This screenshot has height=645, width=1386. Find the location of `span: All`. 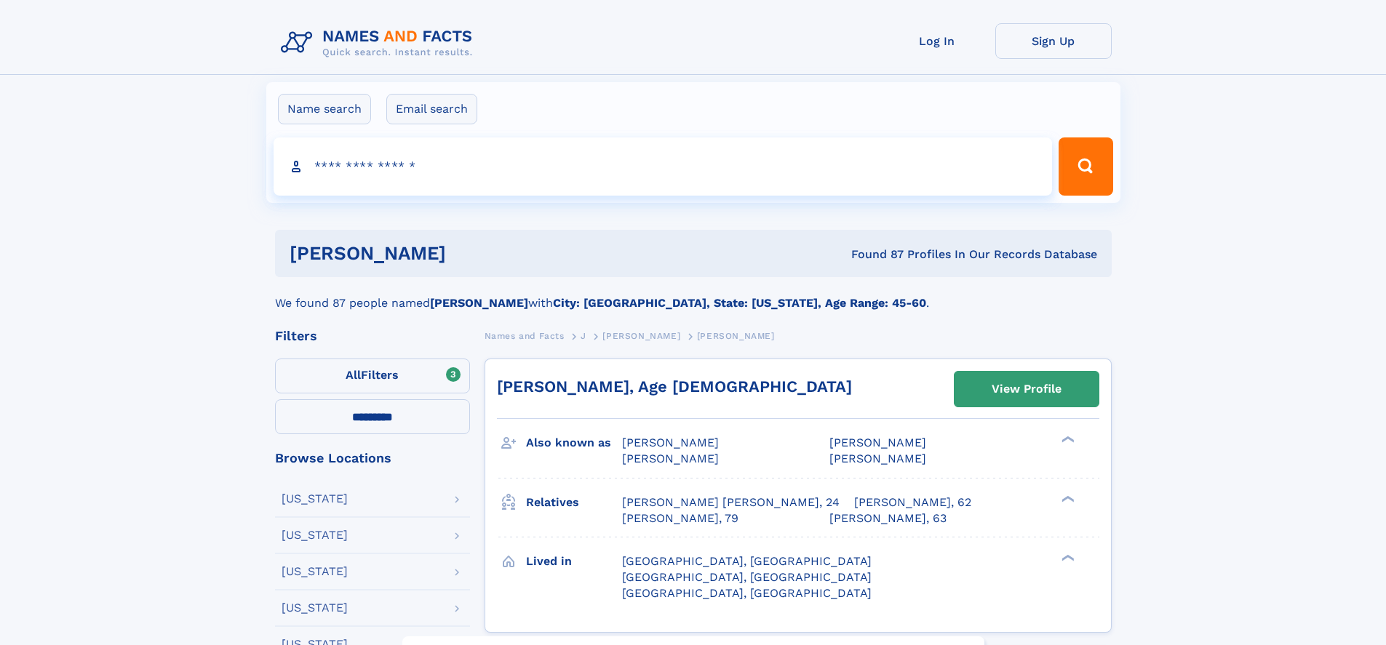

span: All is located at coordinates (353, 375).